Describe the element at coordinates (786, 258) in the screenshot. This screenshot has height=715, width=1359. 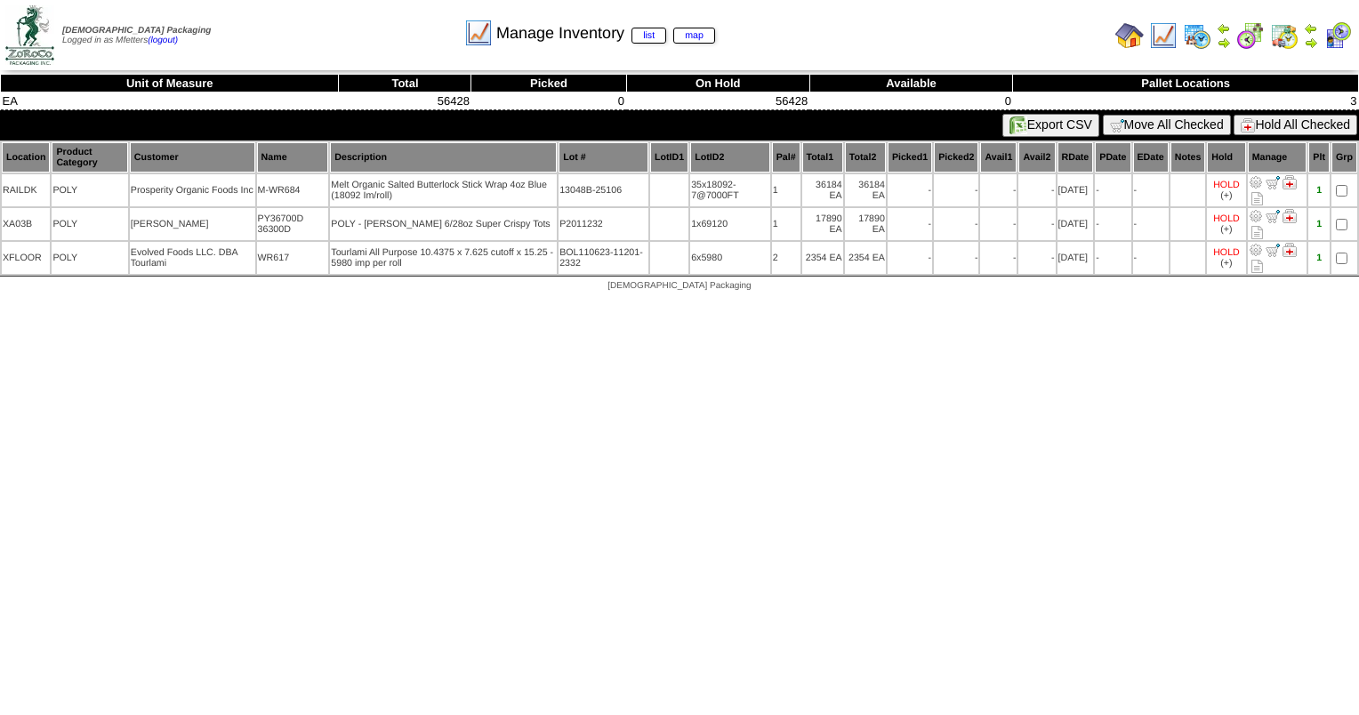
I see `td: 2` at that location.